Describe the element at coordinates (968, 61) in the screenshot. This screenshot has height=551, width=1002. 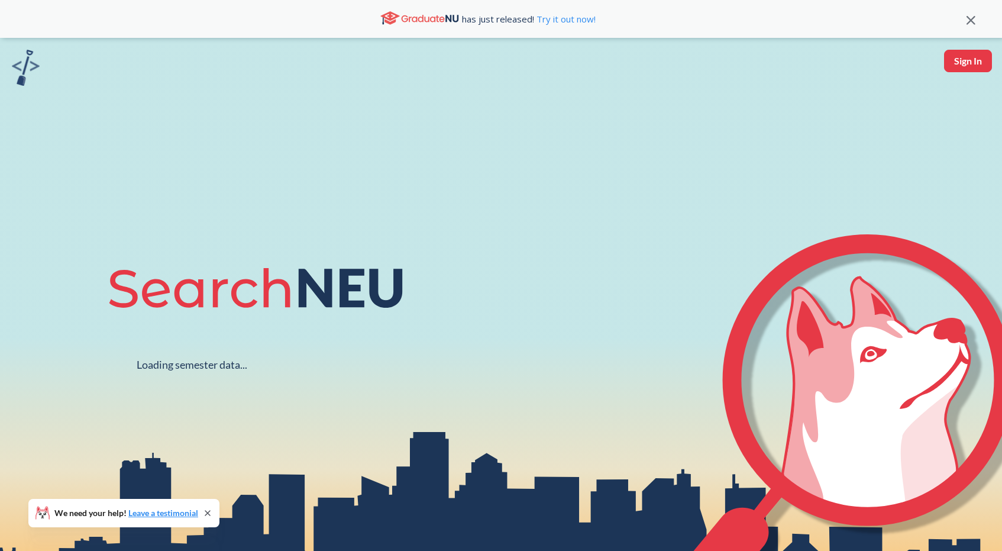
I see `button: Sign In` at that location.